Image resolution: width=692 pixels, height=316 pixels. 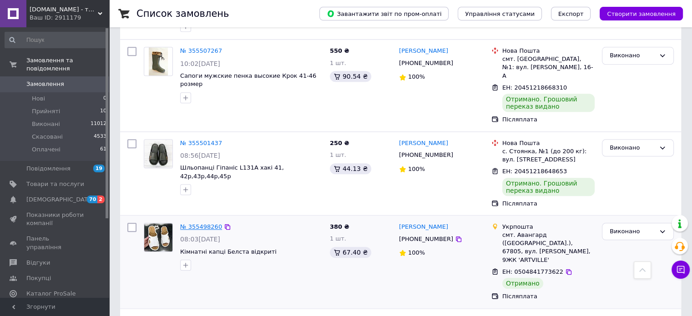 I want to click on span: Кімнатні капці Белста відкриті, so click(x=228, y=251).